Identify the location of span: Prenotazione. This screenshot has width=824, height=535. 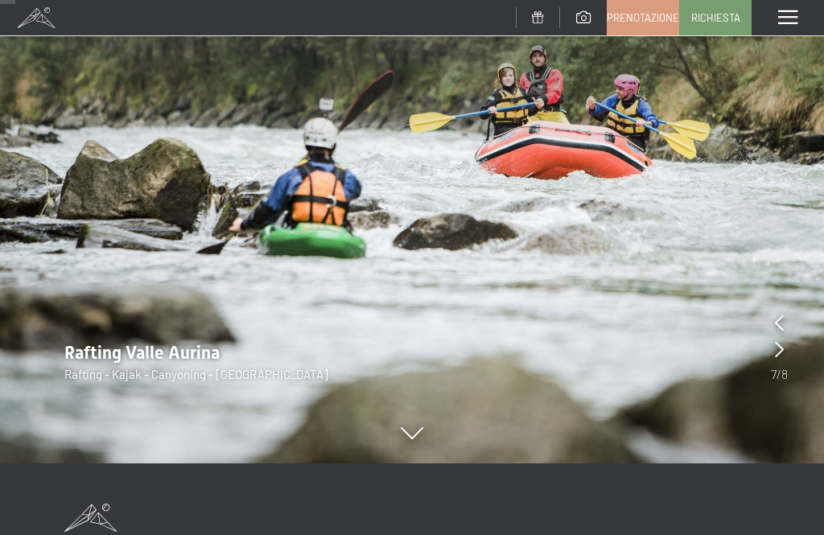
(643, 18).